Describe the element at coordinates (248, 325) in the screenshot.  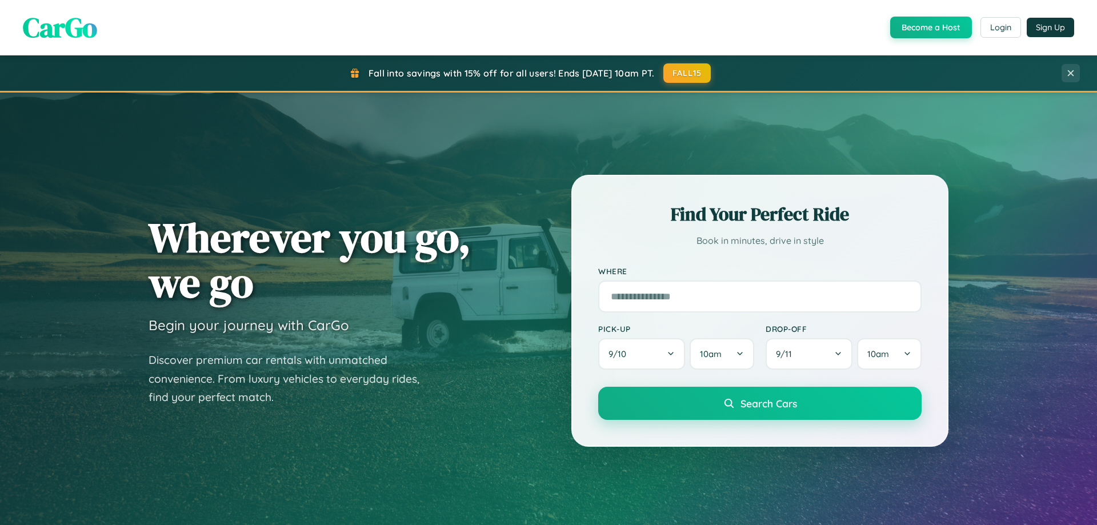
I see `h3: Begin your journey with CarGo` at that location.